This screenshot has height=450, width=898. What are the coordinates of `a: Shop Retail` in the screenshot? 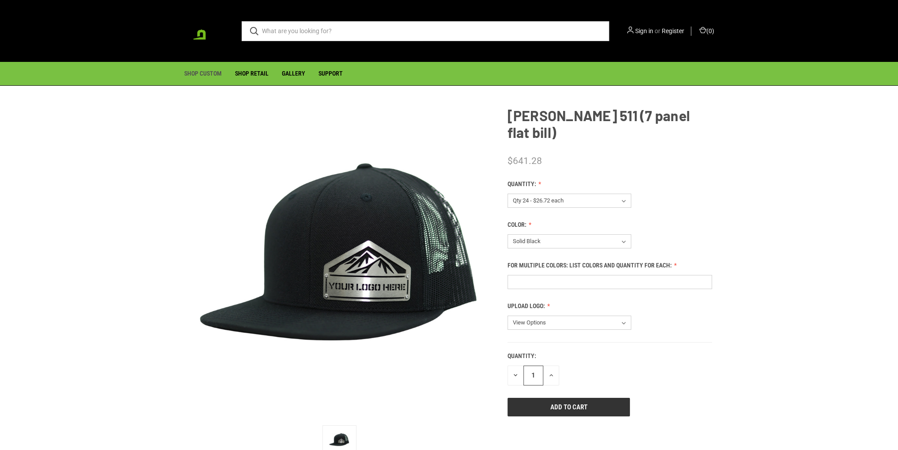 It's located at (252, 73).